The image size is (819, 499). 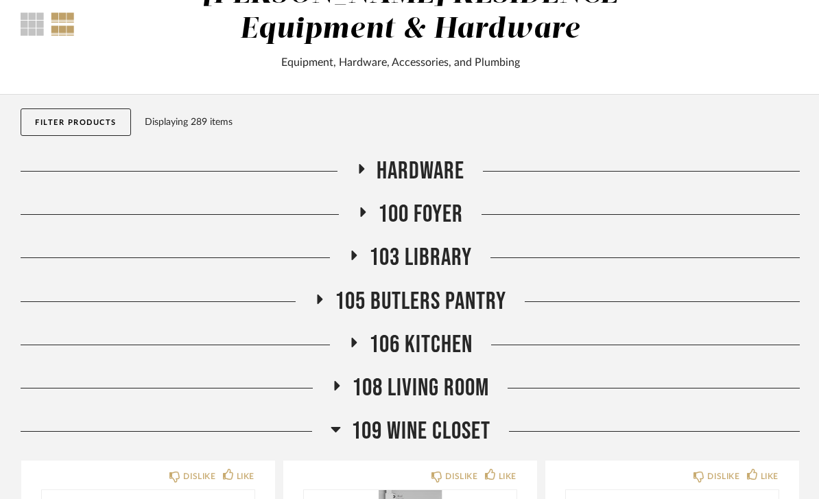 I want to click on span: 109 Wine Closet, so click(x=420, y=431).